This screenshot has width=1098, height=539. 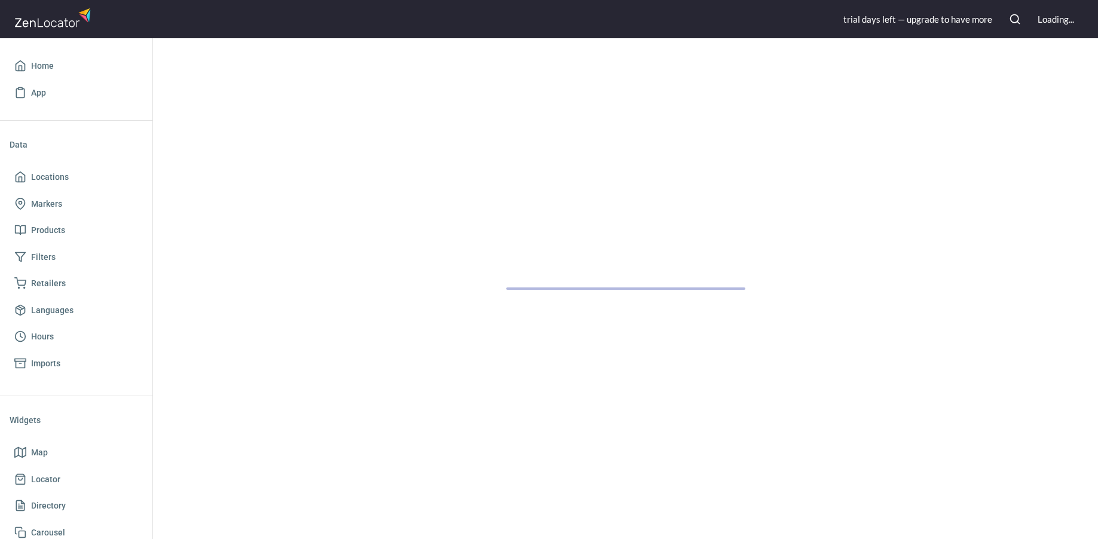 What do you see at coordinates (918, 19) in the screenshot?
I see `div: trial day s left — upgrade to have more` at bounding box center [918, 19].